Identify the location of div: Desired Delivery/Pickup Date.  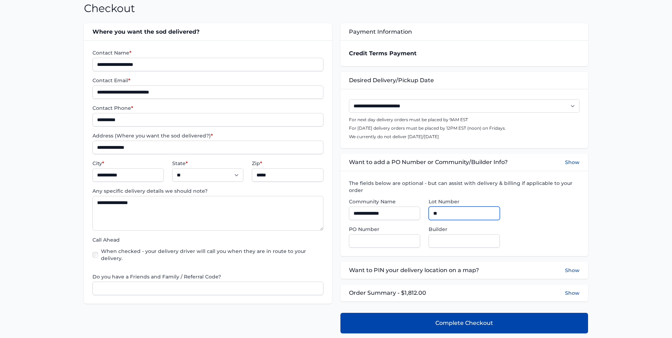
(464, 80).